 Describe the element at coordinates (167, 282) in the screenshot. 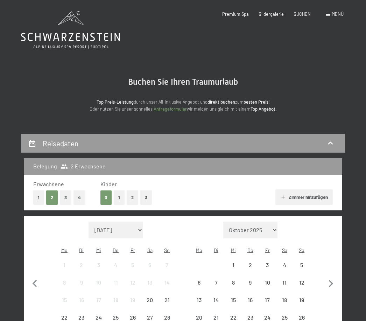

I see `div: Sun Sep 14 2025` at that location.